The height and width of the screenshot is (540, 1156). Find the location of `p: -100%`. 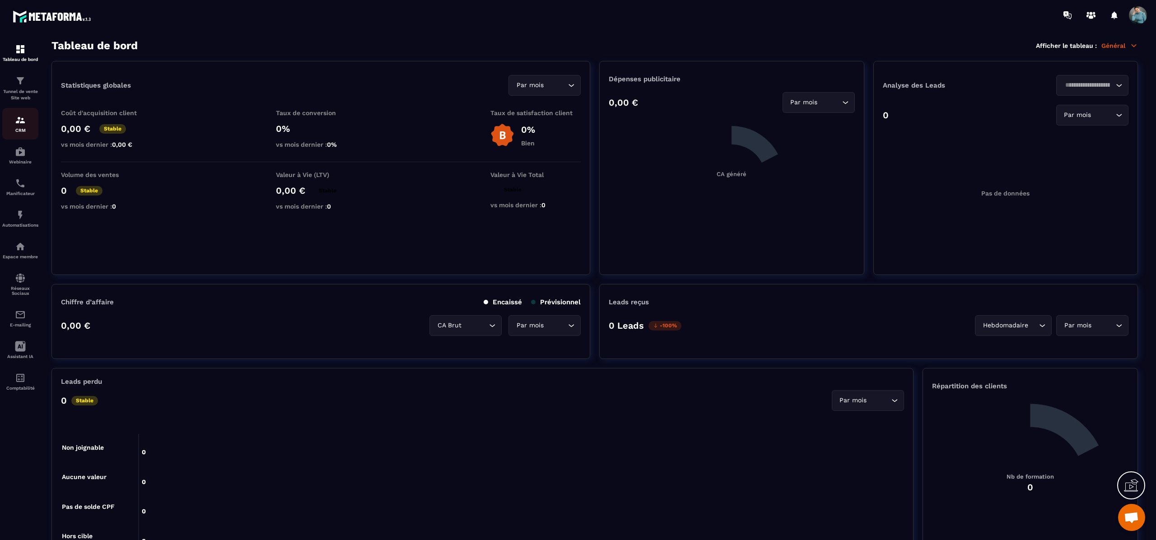

p: -100% is located at coordinates (665, 326).